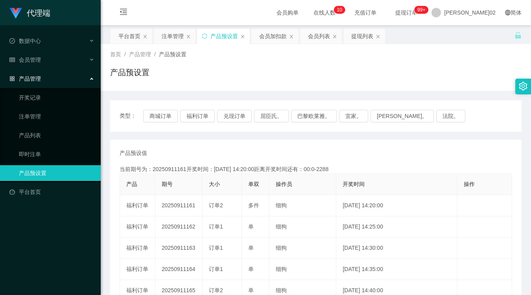 The height and width of the screenshot is (295, 531). I want to click on a: 产品列表, so click(57, 135).